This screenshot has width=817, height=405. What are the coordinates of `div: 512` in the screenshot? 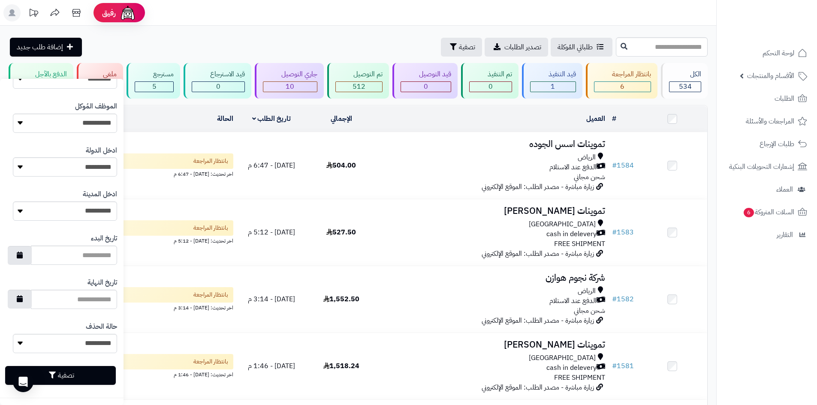 It's located at (359, 87).